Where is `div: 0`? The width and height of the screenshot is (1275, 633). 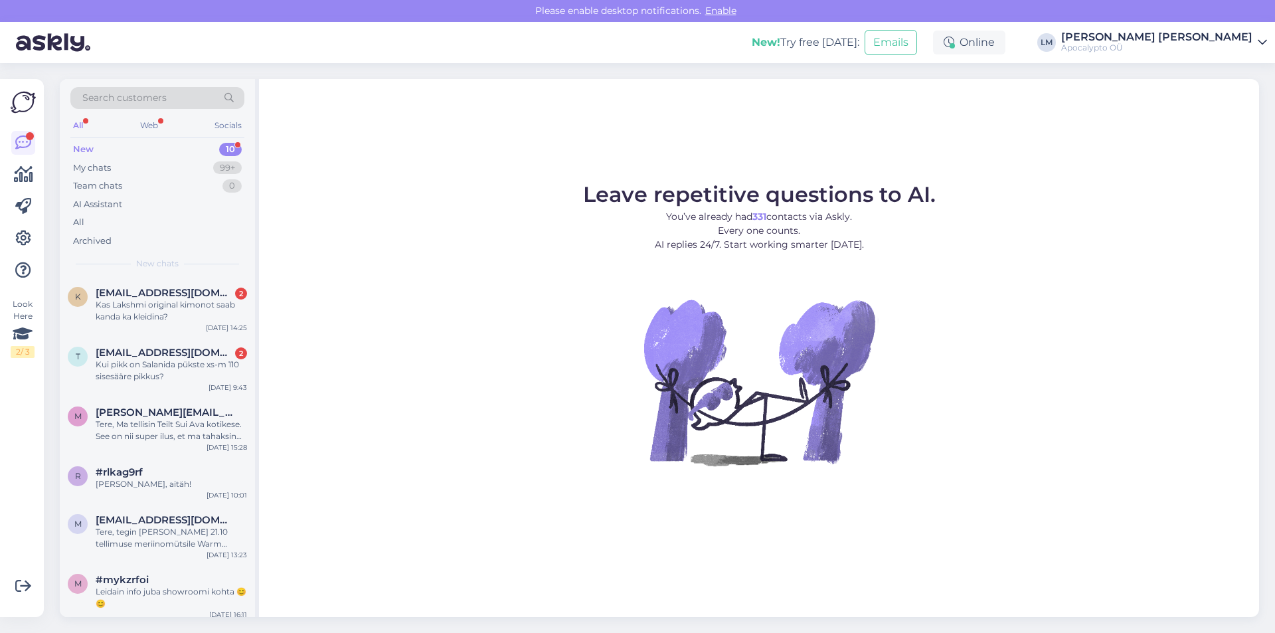 div: 0 is located at coordinates (232, 186).